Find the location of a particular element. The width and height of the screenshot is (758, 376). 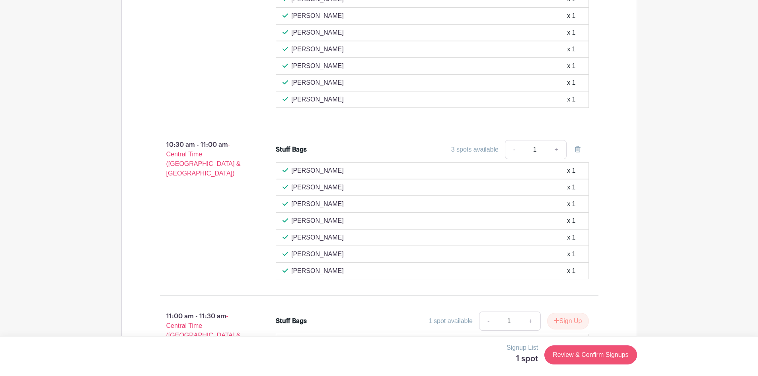

div: 3 spots available is located at coordinates (475, 150).